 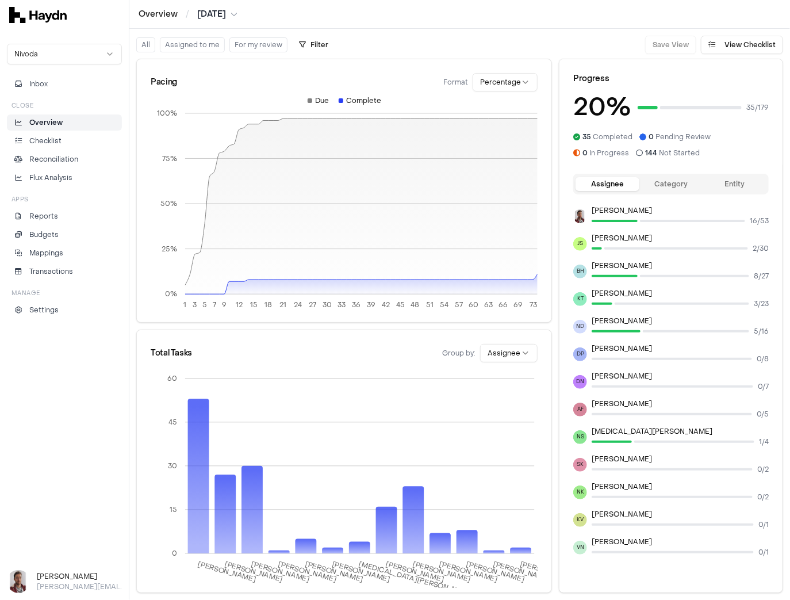 What do you see at coordinates (319, 101) in the screenshot?
I see `div: Due` at bounding box center [319, 101].